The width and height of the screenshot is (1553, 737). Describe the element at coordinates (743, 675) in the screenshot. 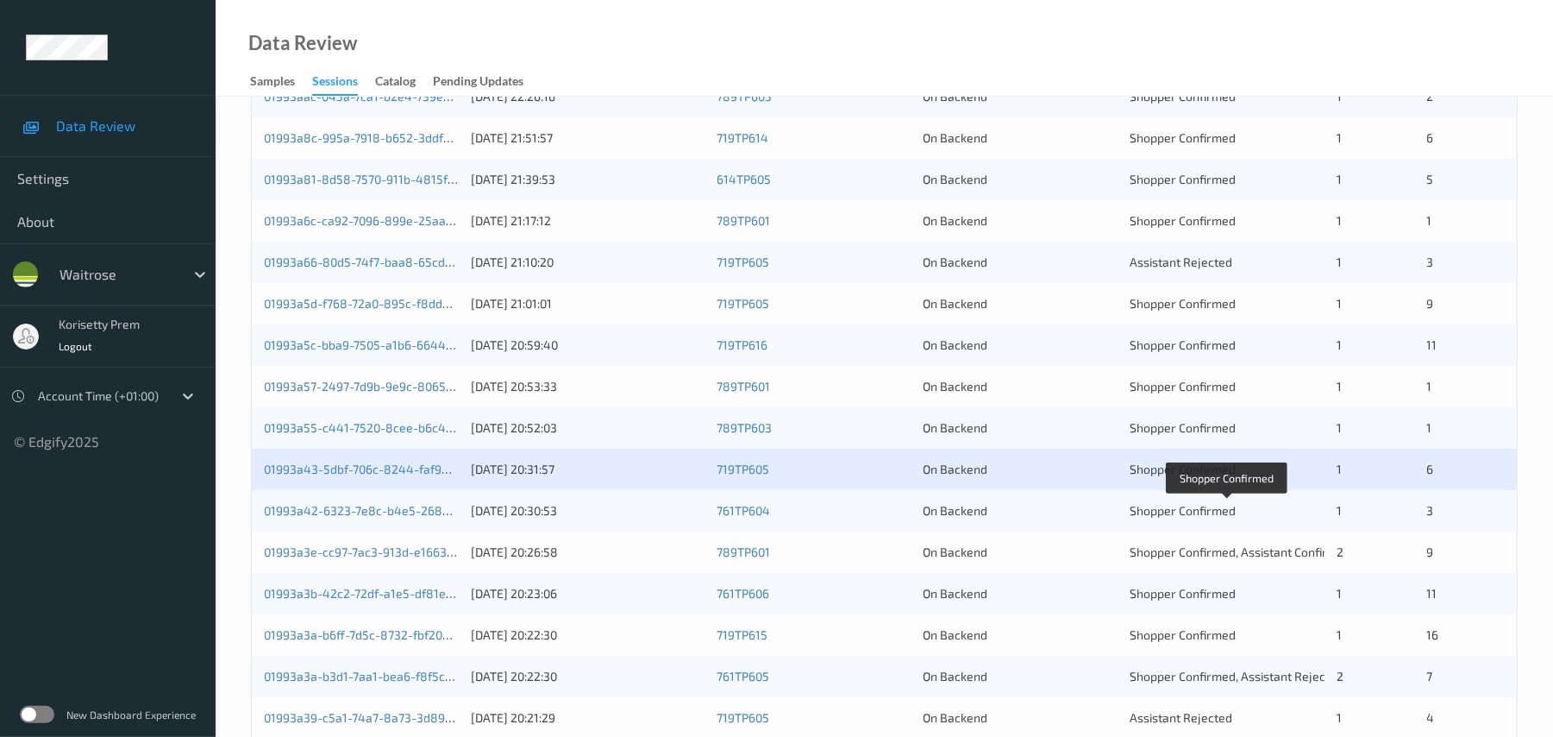

I see `a: 761TP605` at that location.